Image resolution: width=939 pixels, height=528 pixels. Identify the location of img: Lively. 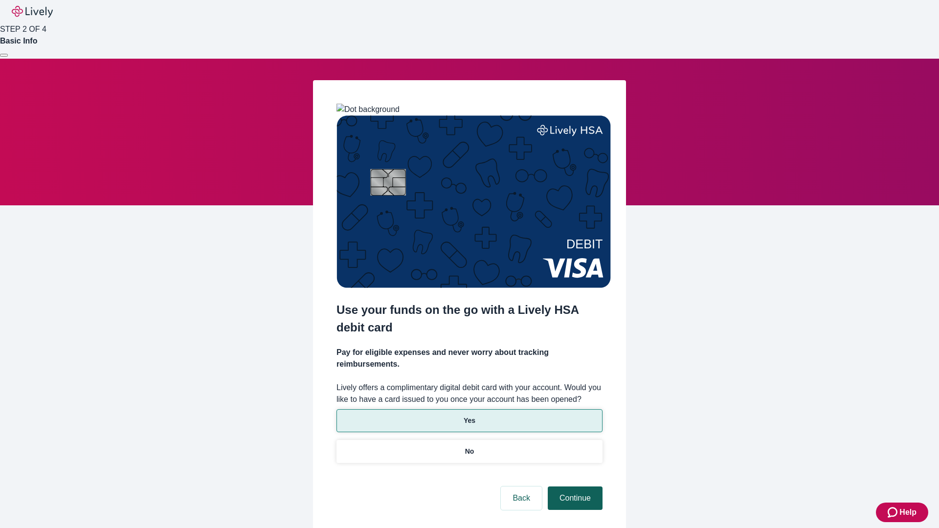
(32, 12).